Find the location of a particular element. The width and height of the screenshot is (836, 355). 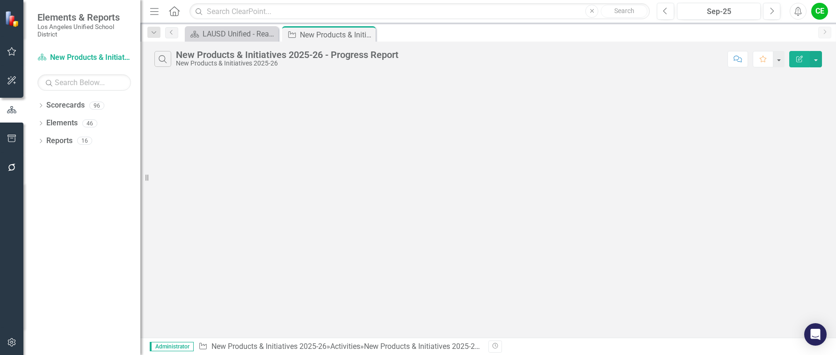

div: Sep-25 is located at coordinates (718, 12).